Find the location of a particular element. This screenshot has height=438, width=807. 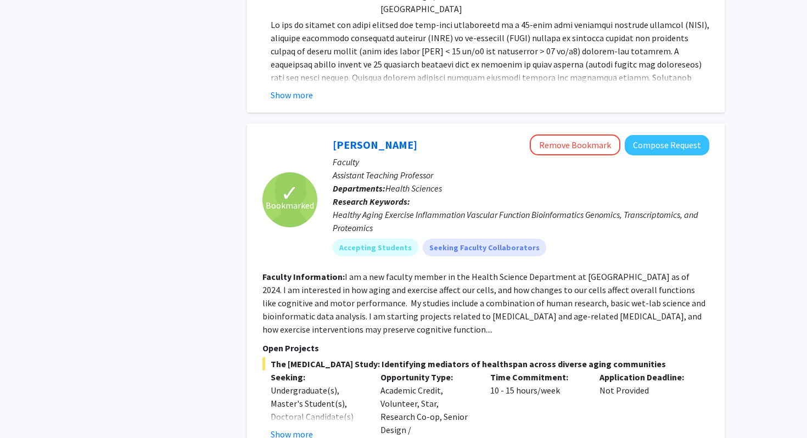

p: Open Projects is located at coordinates (486, 348).